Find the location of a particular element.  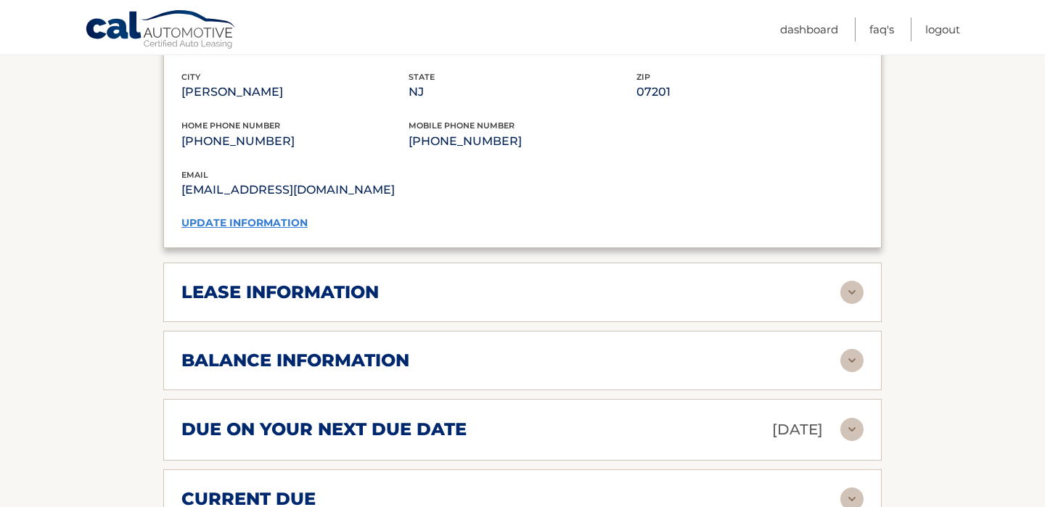

h2: balance information is located at coordinates (295, 361).